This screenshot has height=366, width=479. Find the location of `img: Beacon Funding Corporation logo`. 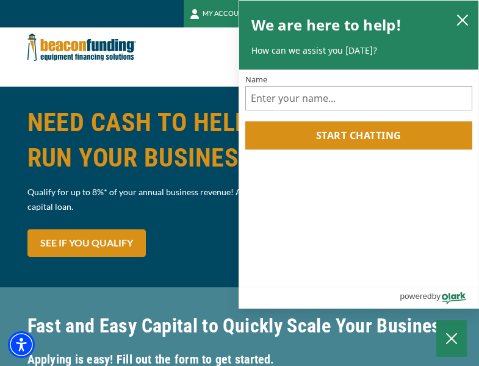

img: Beacon Funding Corporation logo is located at coordinates (82, 47).